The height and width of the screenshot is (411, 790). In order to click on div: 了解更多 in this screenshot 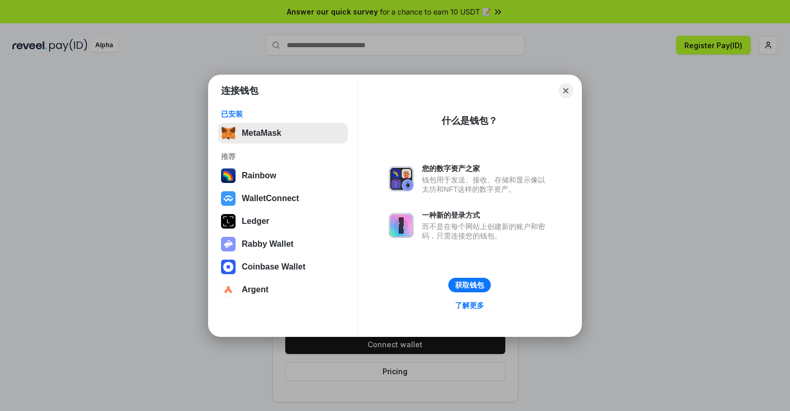, I will do `click(470, 305)`.